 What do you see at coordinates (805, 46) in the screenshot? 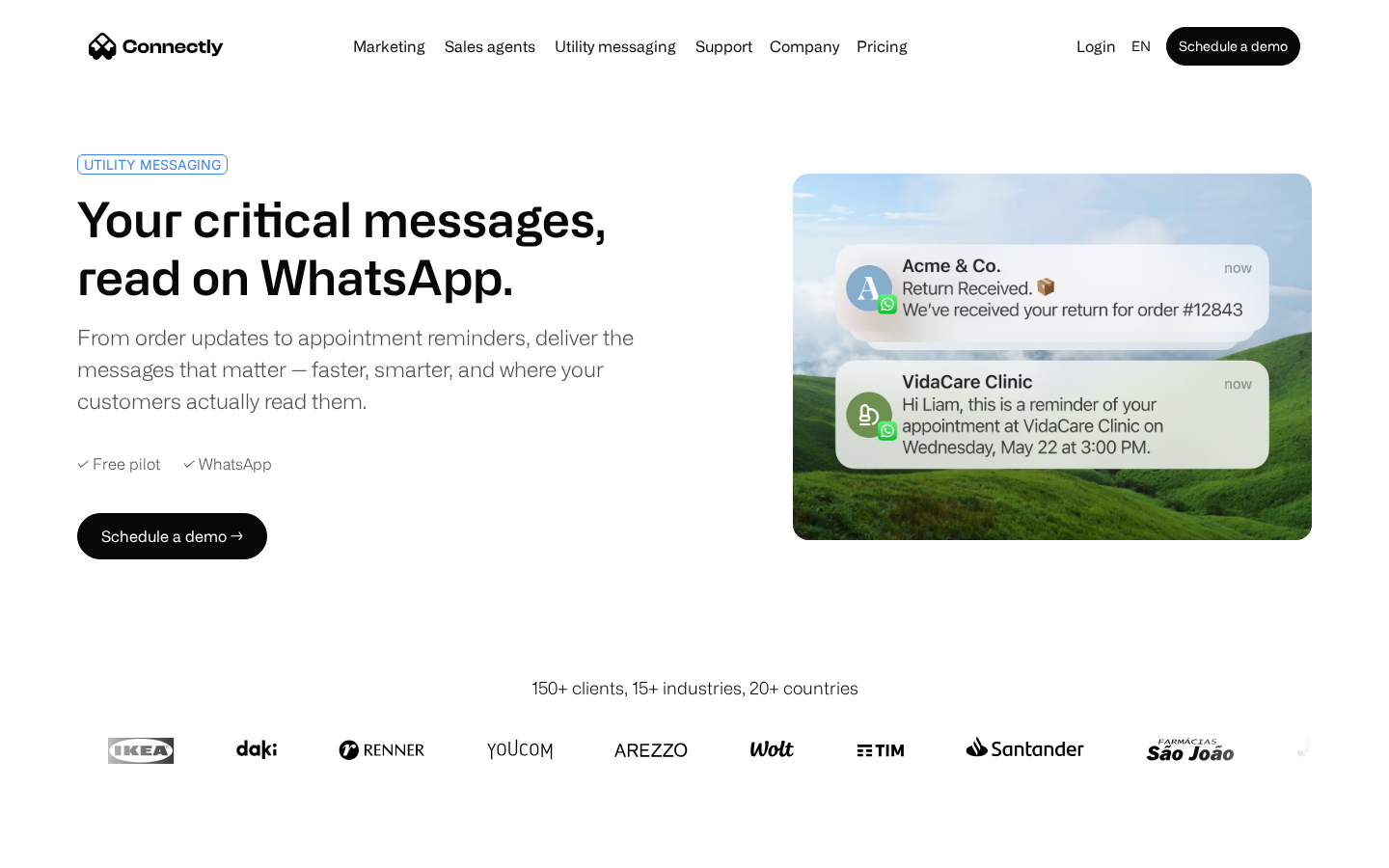
I see `div: Company` at bounding box center [805, 46].